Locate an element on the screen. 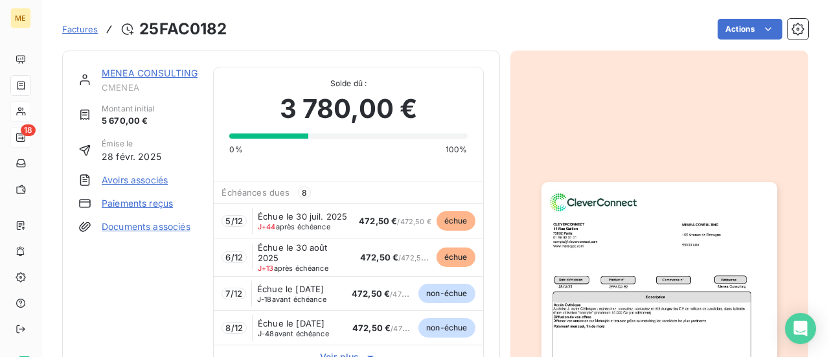 The width and height of the screenshot is (829, 357). span: Solde dû : is located at coordinates (348, 84).